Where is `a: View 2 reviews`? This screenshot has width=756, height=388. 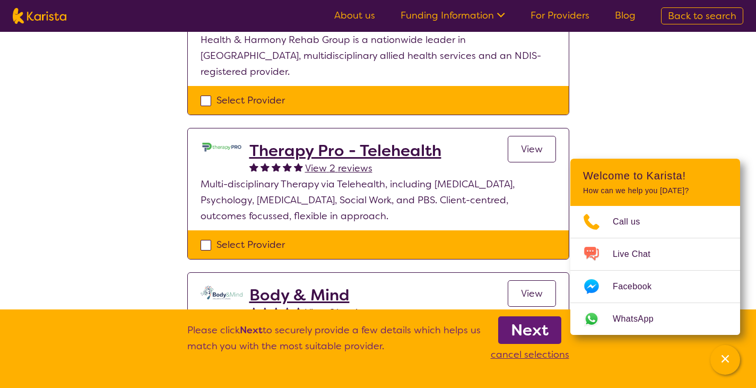 a: View 2 reviews is located at coordinates (338, 168).